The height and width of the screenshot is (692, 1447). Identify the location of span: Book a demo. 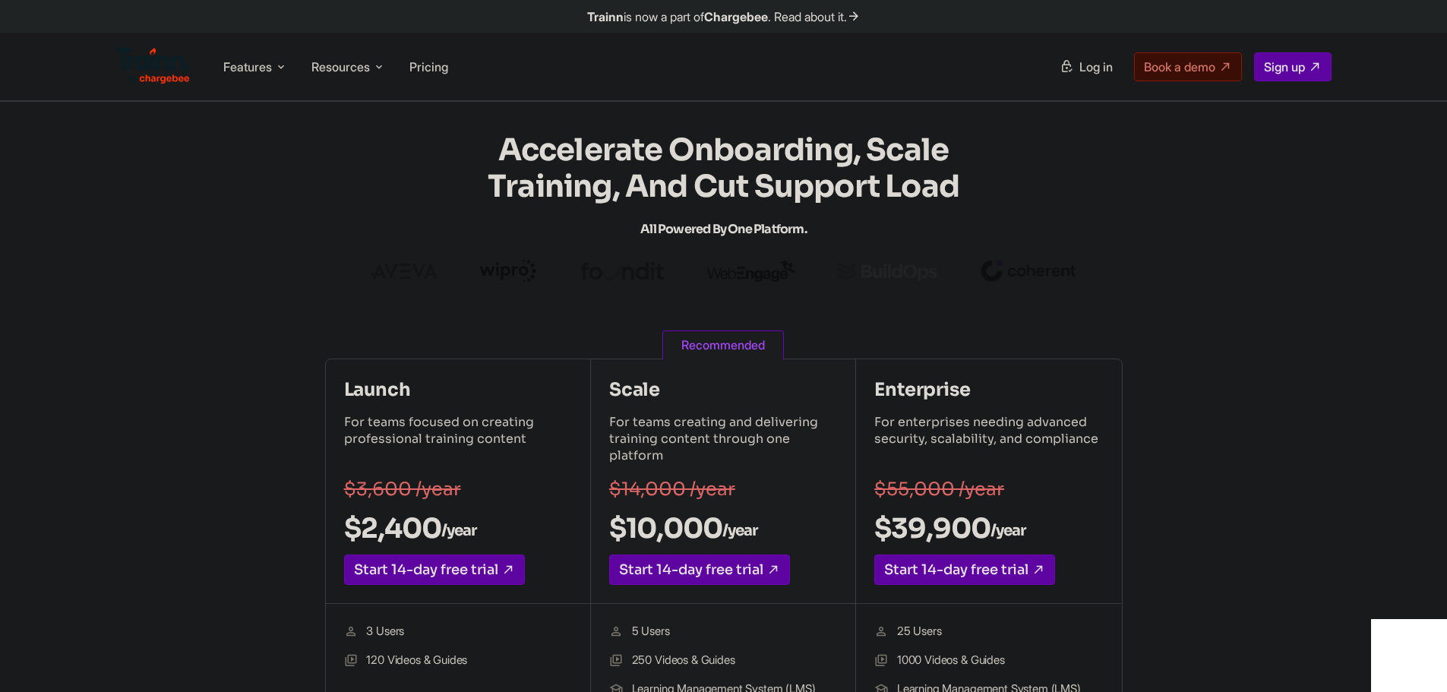
(1179, 67).